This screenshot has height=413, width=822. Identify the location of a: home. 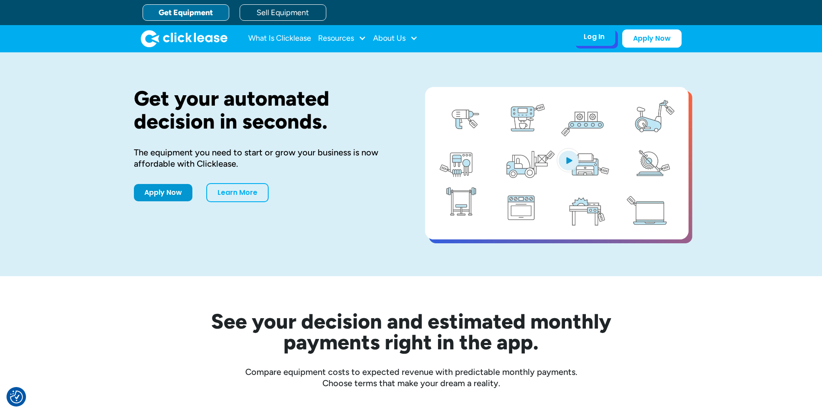
(184, 39).